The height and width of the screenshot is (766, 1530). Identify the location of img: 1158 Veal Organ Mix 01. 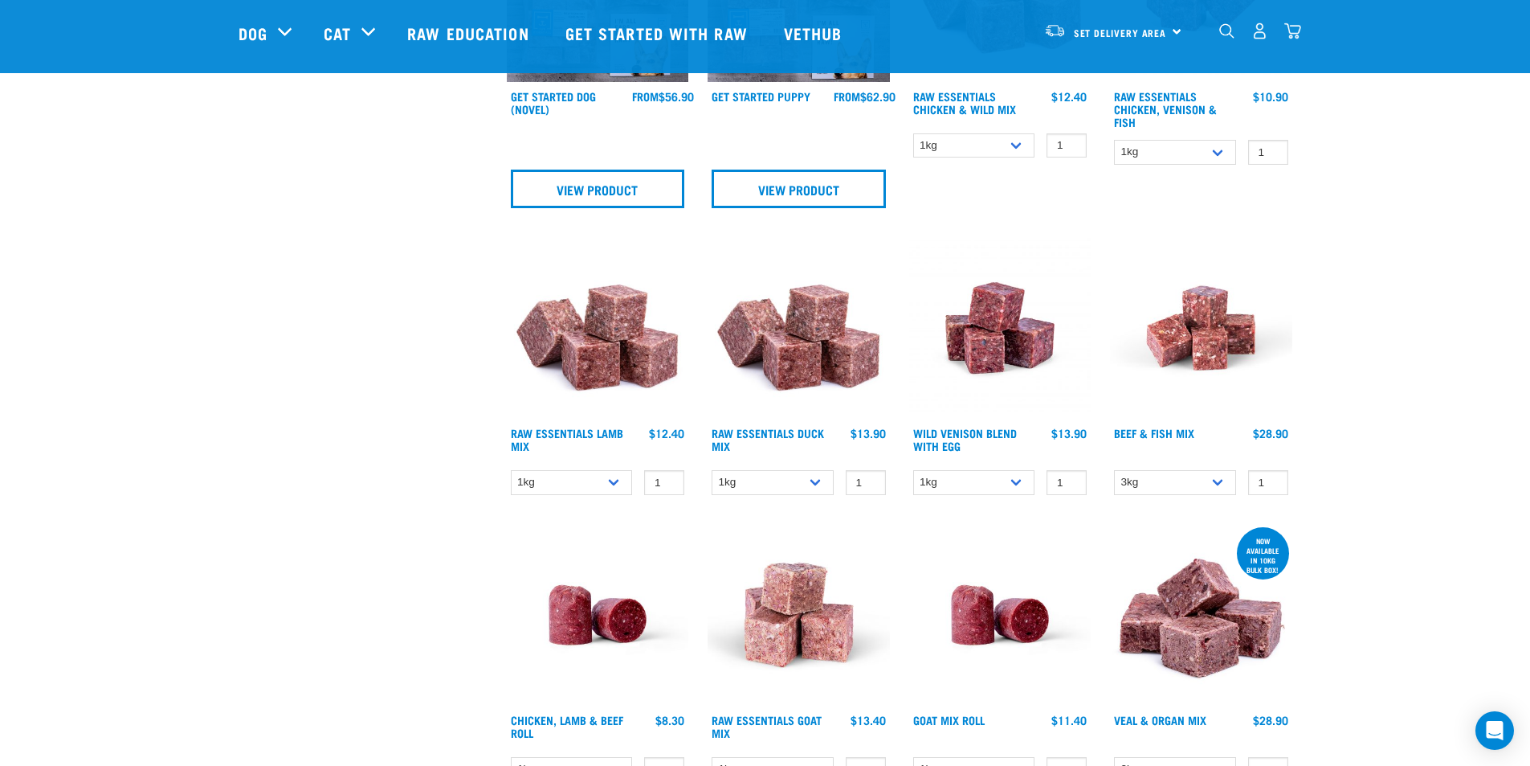
(1201, 615).